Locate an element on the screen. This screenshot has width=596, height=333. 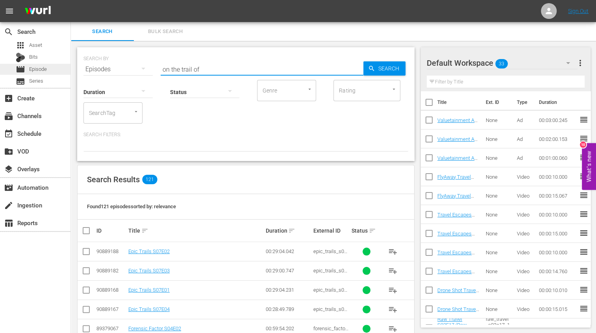
span: epic_trails_s07e04_1920x1080_en is located at coordinates (331, 315).